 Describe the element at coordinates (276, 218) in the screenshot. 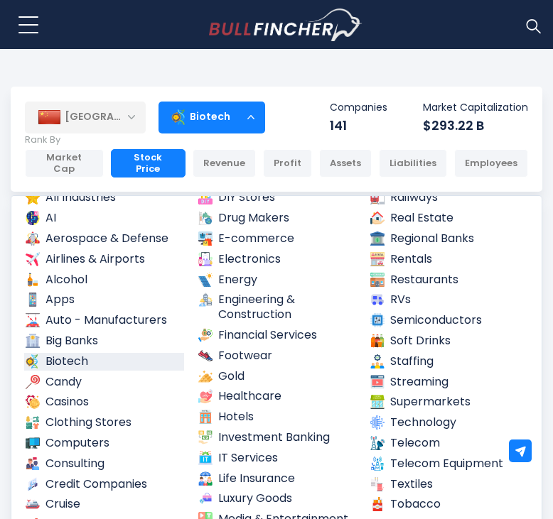

I see `a: Drug Makers` at that location.